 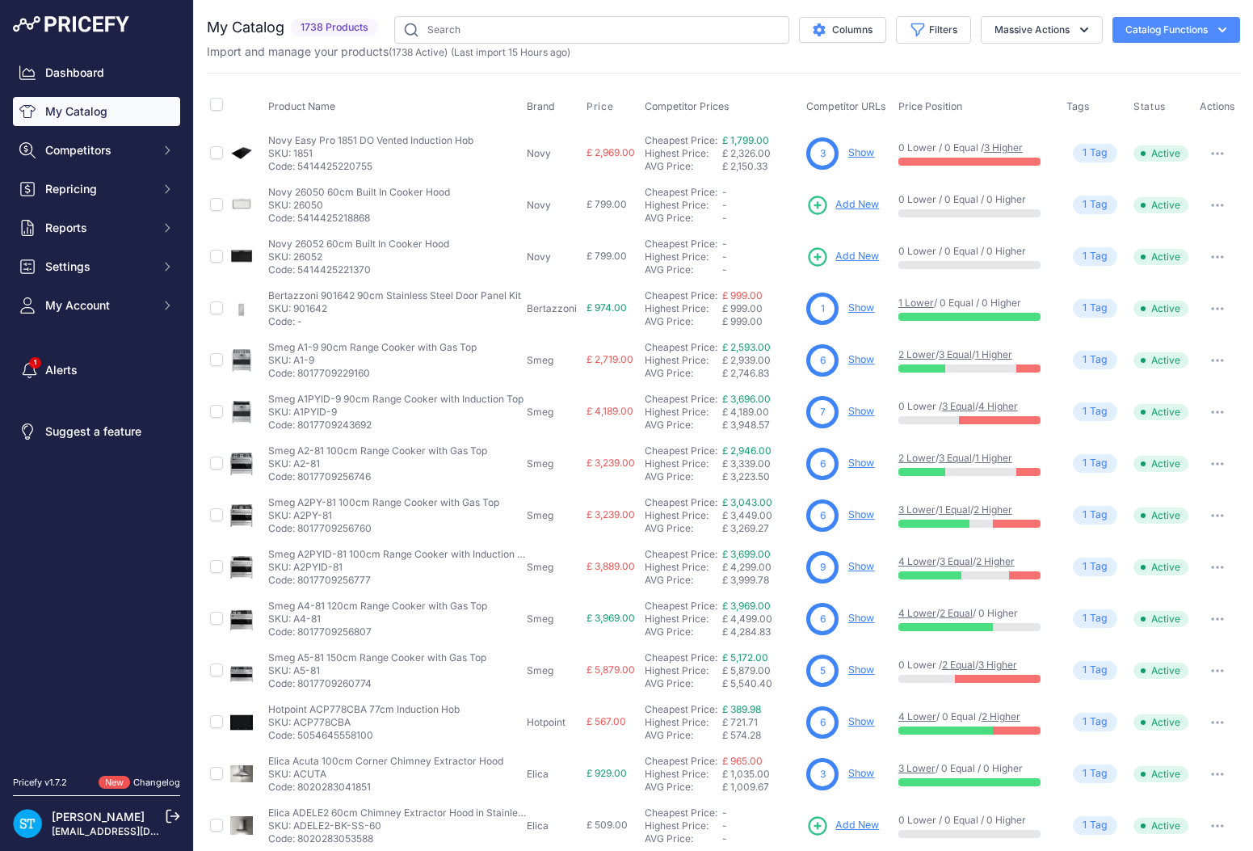 What do you see at coordinates (846, 106) in the screenshot?
I see `span: Competitor URLs` at bounding box center [846, 106].